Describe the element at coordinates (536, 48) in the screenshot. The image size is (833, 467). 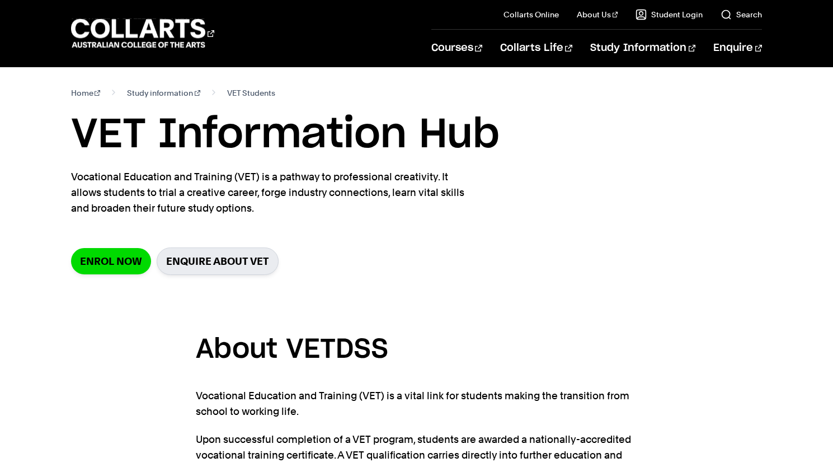
I see `a: Collarts Life` at that location.